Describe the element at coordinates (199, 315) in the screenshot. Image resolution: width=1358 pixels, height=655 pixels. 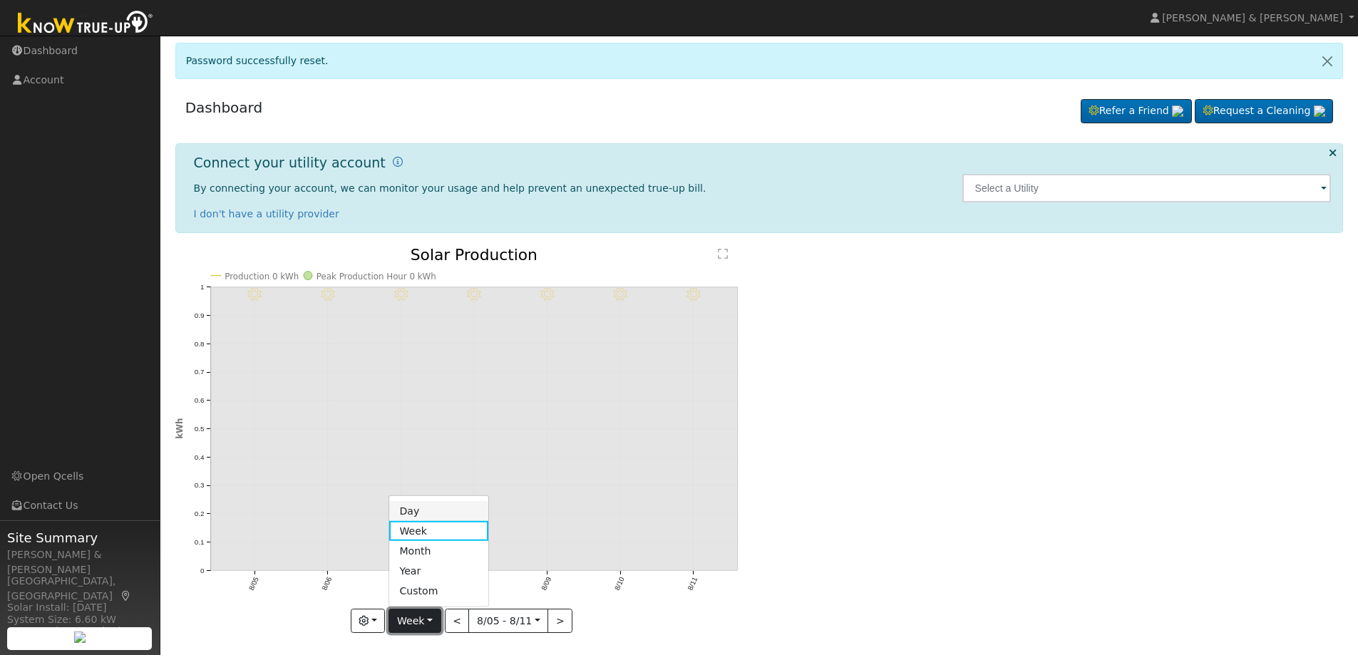
I see `text: 0.9` at that location.